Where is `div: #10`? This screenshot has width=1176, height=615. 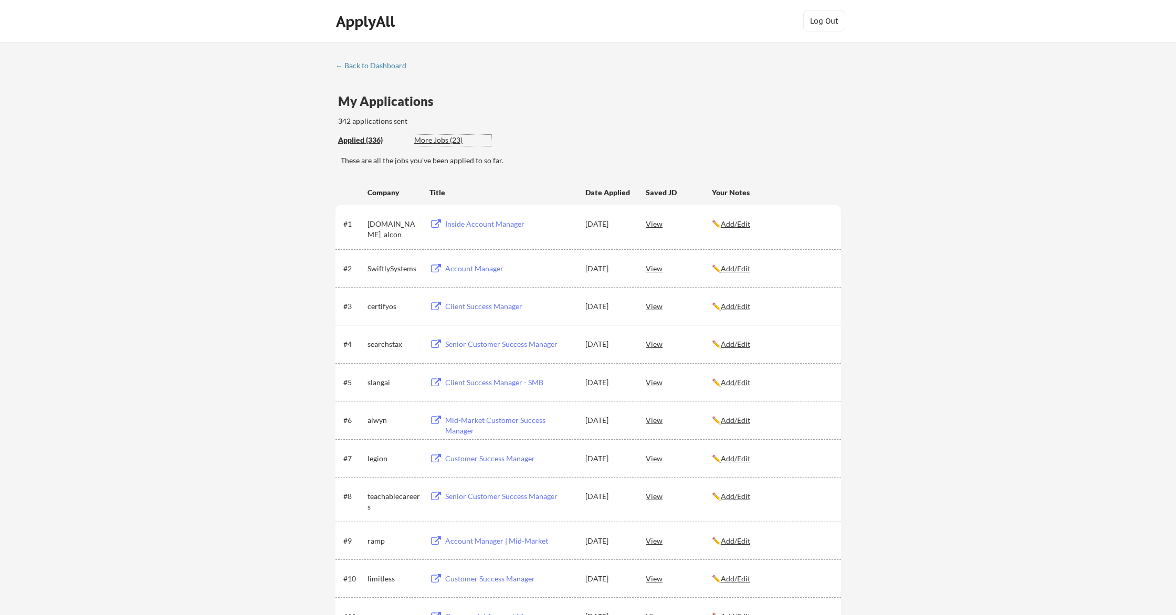 div: #10 is located at coordinates (353, 579).